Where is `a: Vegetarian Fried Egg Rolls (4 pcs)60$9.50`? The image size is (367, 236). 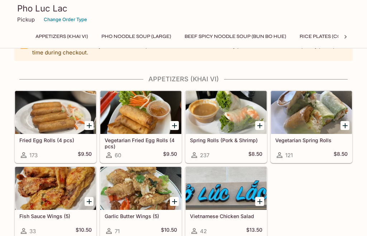 a: Vegetarian Fried Egg Rolls (4 pcs)60$9.50 is located at coordinates (141, 127).